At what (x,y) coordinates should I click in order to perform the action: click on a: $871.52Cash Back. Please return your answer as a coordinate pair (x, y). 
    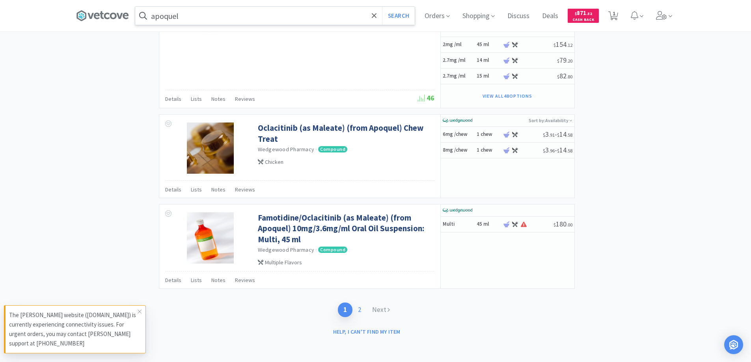
    Looking at the image, I should click on (583, 16).